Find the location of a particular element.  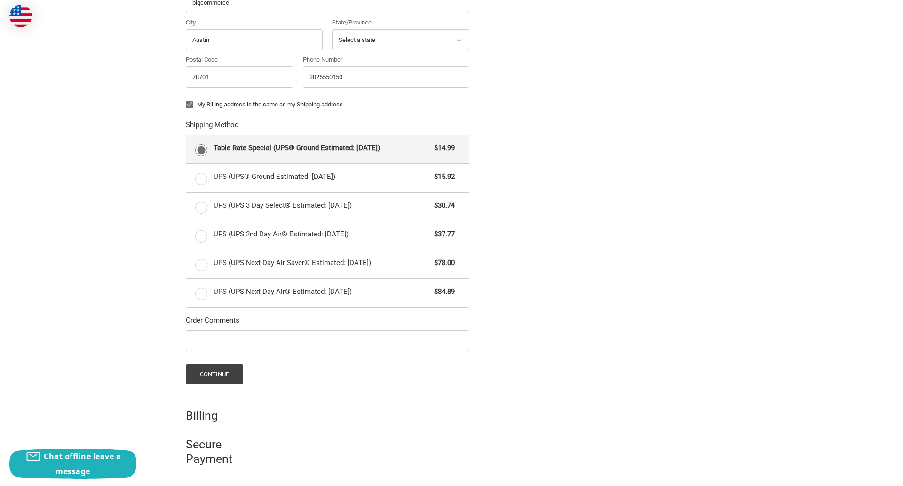

span: Chat offline leave a message is located at coordinates (82, 463).